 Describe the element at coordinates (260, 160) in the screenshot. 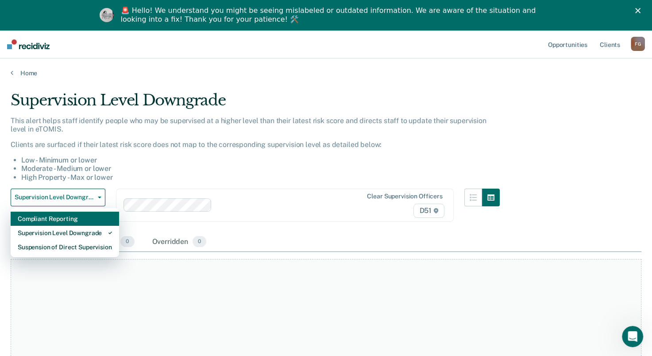

I see `li: Low - Minimum or lower` at that location.